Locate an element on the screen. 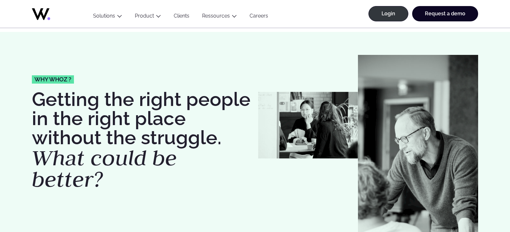 The height and width of the screenshot is (232, 510). h1: Getting the right people in the right place without the struggle. is located at coordinates (142, 140).